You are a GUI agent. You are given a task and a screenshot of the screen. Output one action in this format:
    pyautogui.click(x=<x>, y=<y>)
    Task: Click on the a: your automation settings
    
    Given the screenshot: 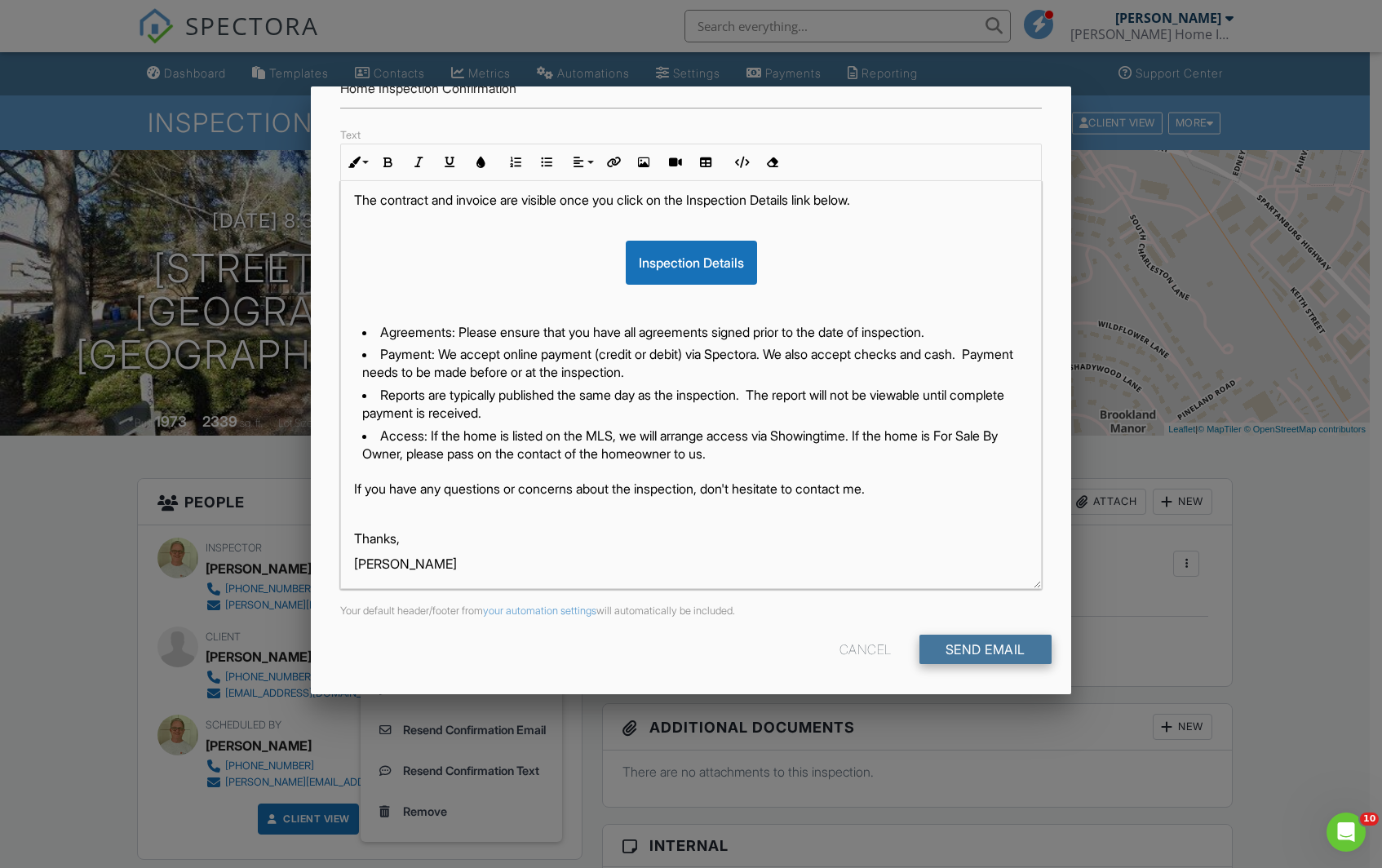 What is the action you would take?
    pyautogui.click(x=540, y=611)
    